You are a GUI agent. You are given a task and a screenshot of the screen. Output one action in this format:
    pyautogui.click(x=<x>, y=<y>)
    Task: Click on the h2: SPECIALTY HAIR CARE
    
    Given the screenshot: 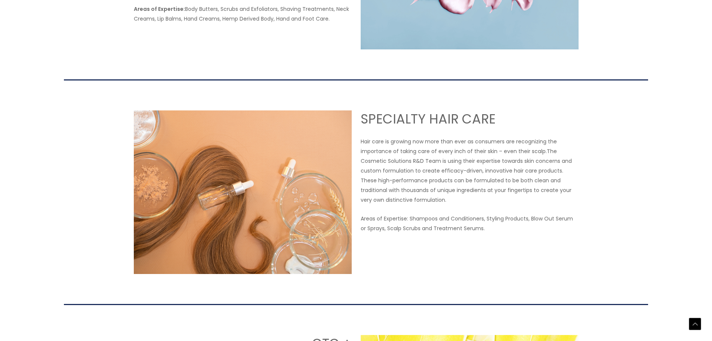 What is the action you would take?
    pyautogui.click(x=470, y=119)
    